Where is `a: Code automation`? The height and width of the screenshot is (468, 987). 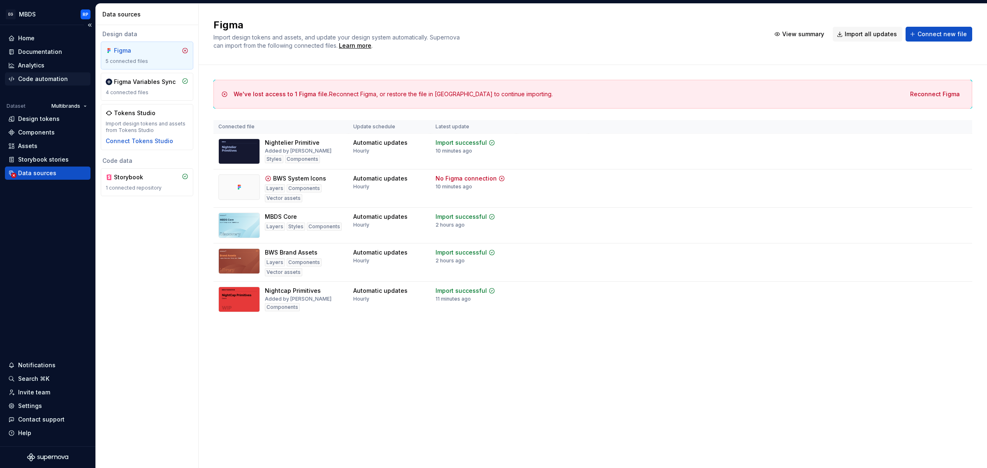 a: Code automation is located at coordinates (48, 79).